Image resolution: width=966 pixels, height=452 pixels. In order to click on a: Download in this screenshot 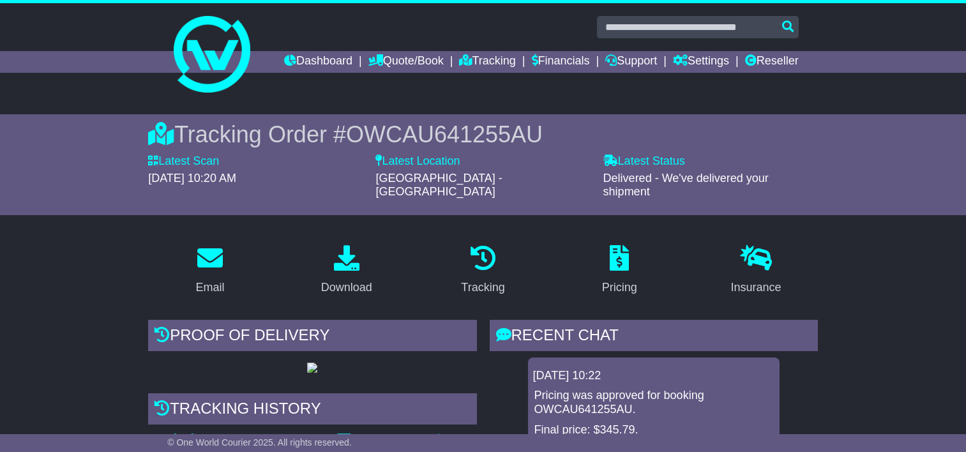, I will do `click(347, 271)`.